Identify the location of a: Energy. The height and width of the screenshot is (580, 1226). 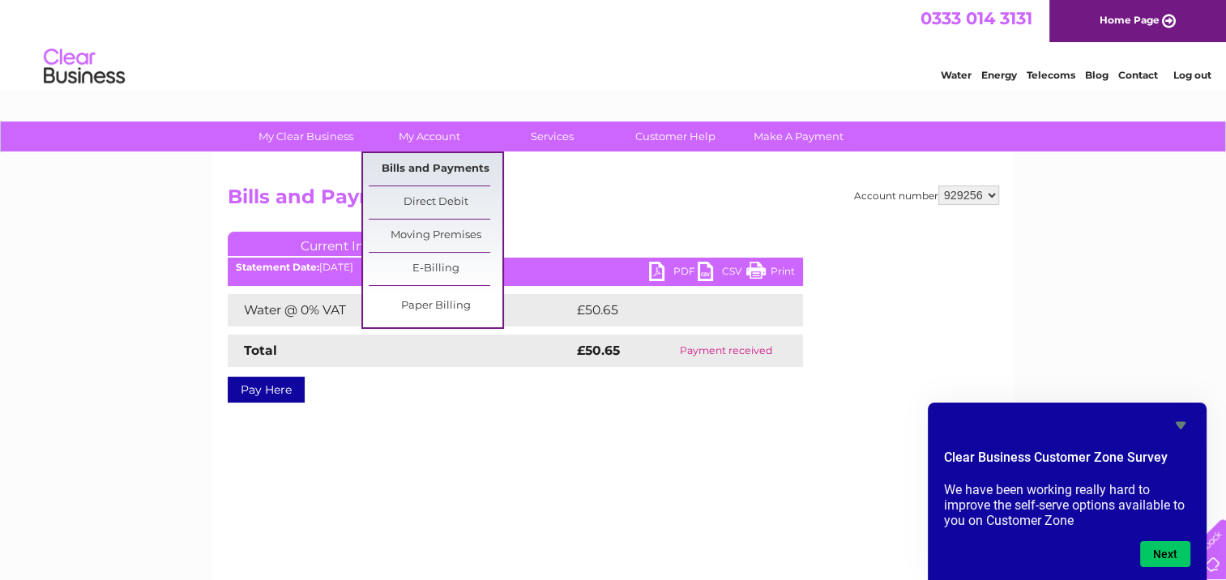
(999, 75).